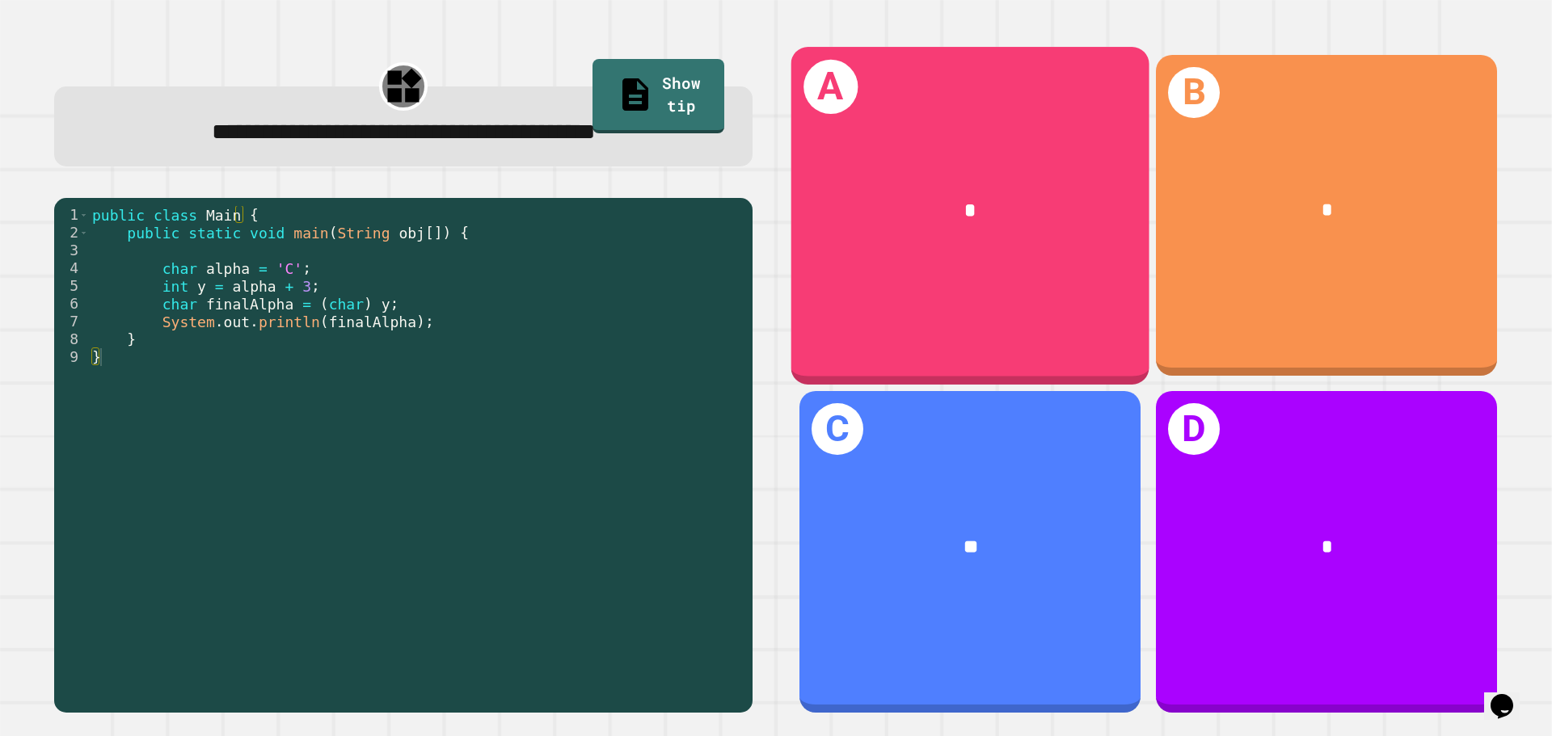 This screenshot has height=736, width=1552. I want to click on div: 2, so click(71, 233).